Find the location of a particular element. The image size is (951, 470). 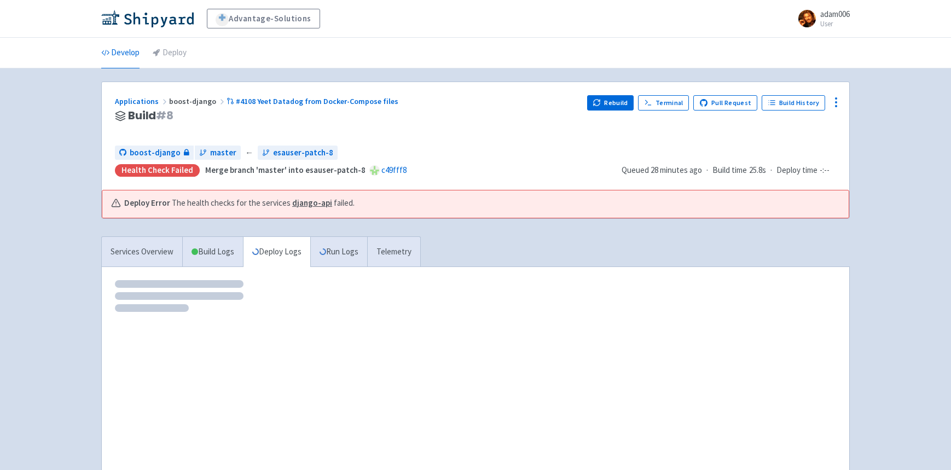

span: Queued is located at coordinates (661, 170).